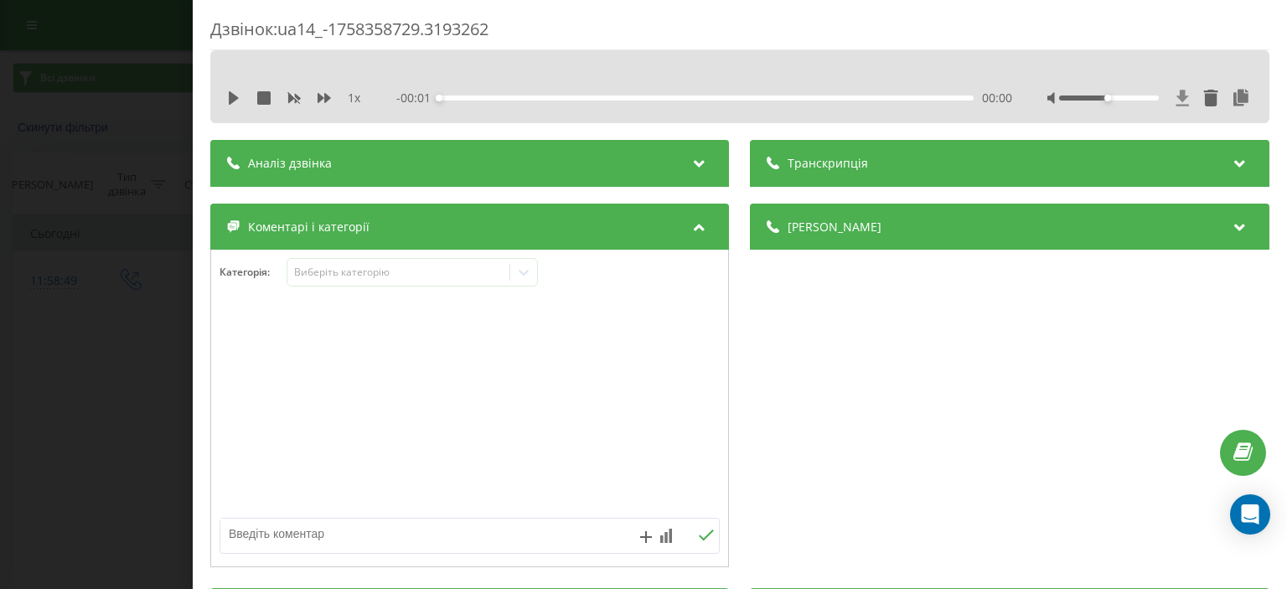  I want to click on span: 1 x, so click(354, 98).